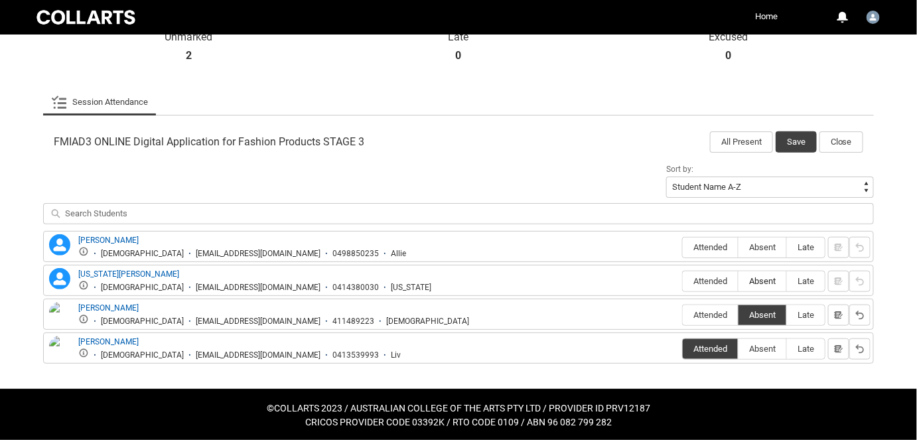  What do you see at coordinates (188, 56) in the screenshot?
I see `strong: 2` at bounding box center [188, 56].